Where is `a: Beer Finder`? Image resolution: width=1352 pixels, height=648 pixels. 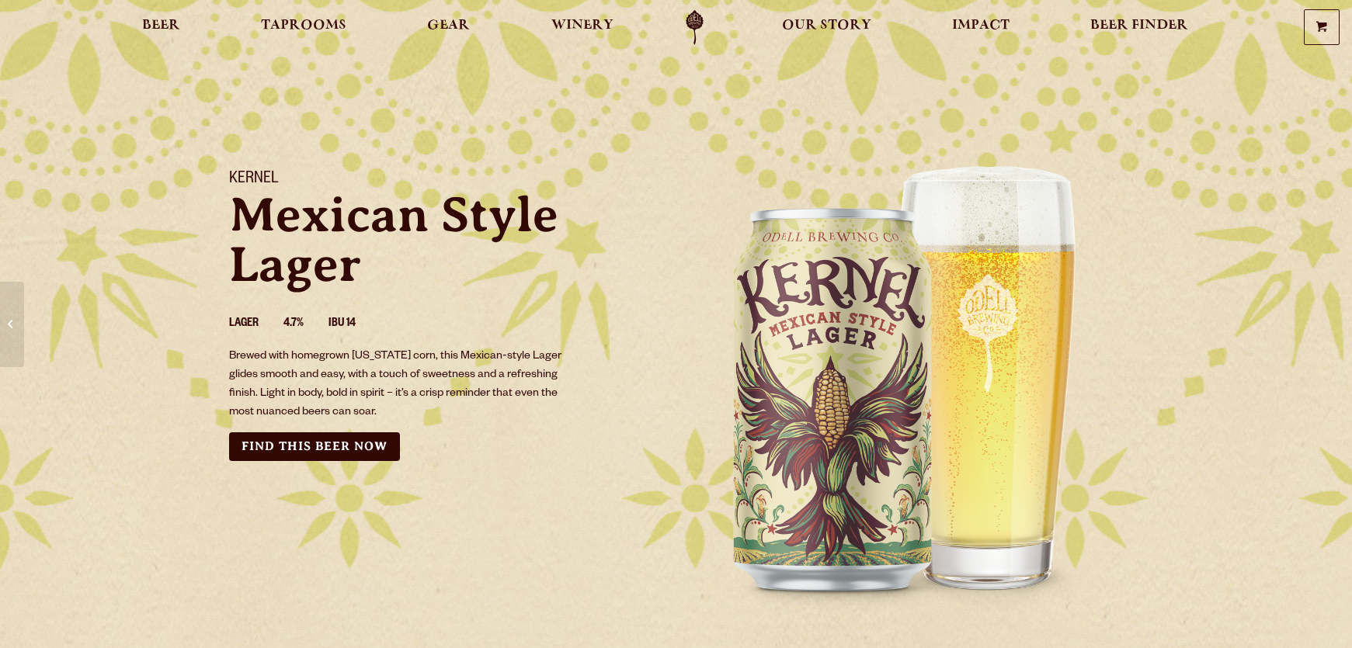
a: Beer Finder is located at coordinates (1139, 27).